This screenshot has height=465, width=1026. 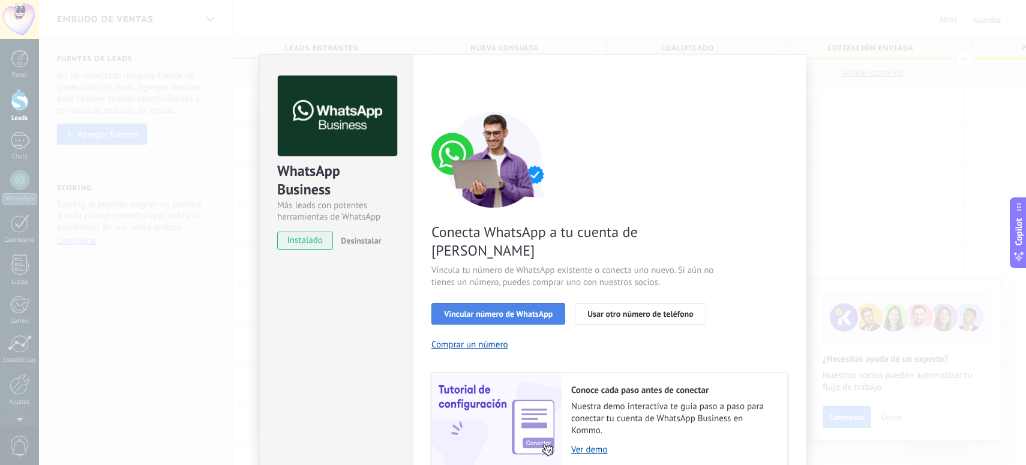 I want to click on span: Nuestra demo interactiva te guía paso a paso para conectar tu cuenta de WhatsApp Business en Kommo., so click(x=673, y=419).